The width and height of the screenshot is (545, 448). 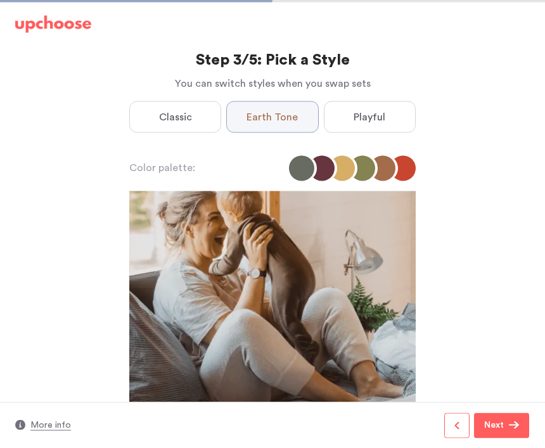 I want to click on span: Earth Tone, so click(x=272, y=117).